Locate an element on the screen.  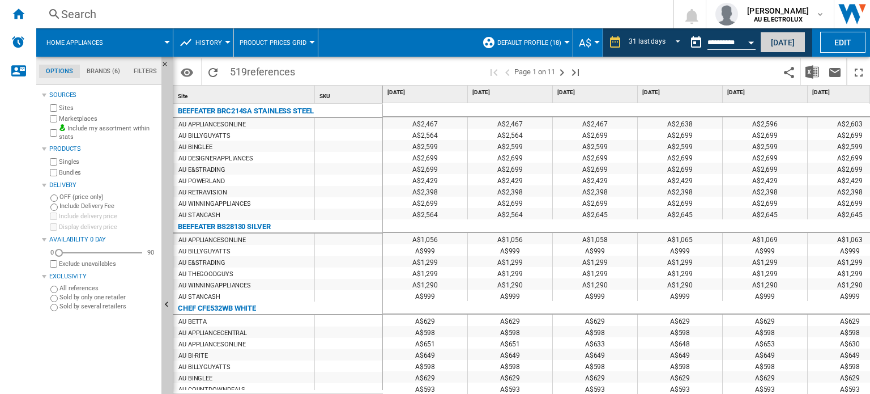
button: Default profile (18) is located at coordinates (532, 42).